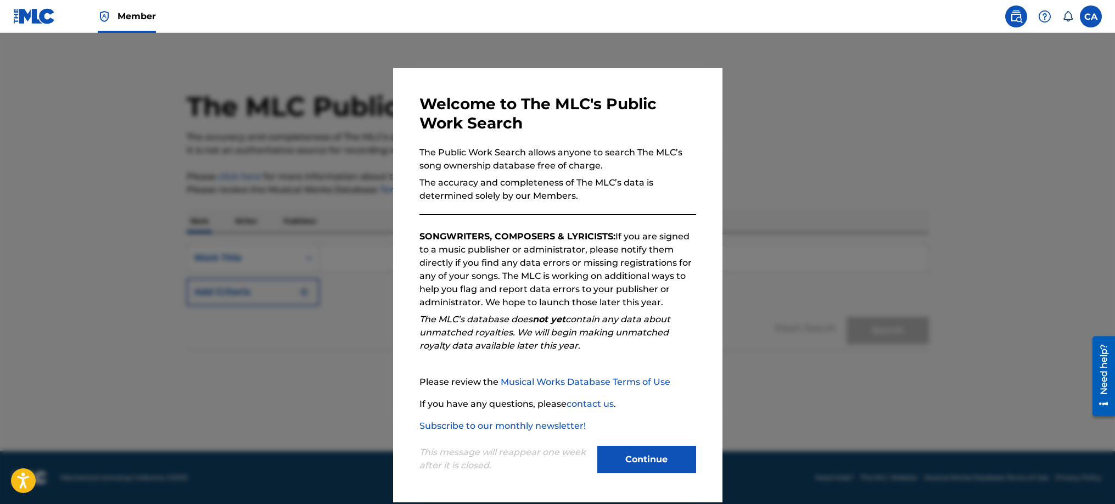 The image size is (1115, 504). I want to click on strong: not yet, so click(549, 319).